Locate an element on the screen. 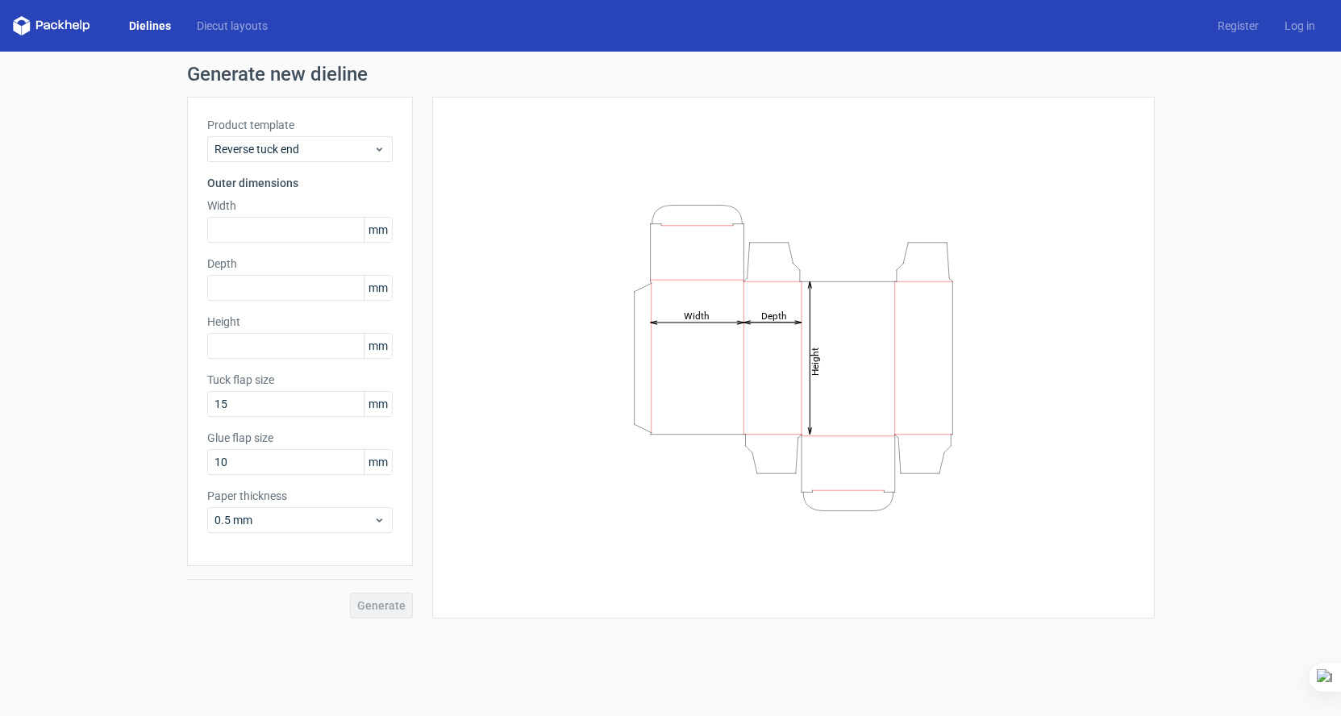 The width and height of the screenshot is (1341, 716). span: 0.5 mm is located at coordinates (293, 520).